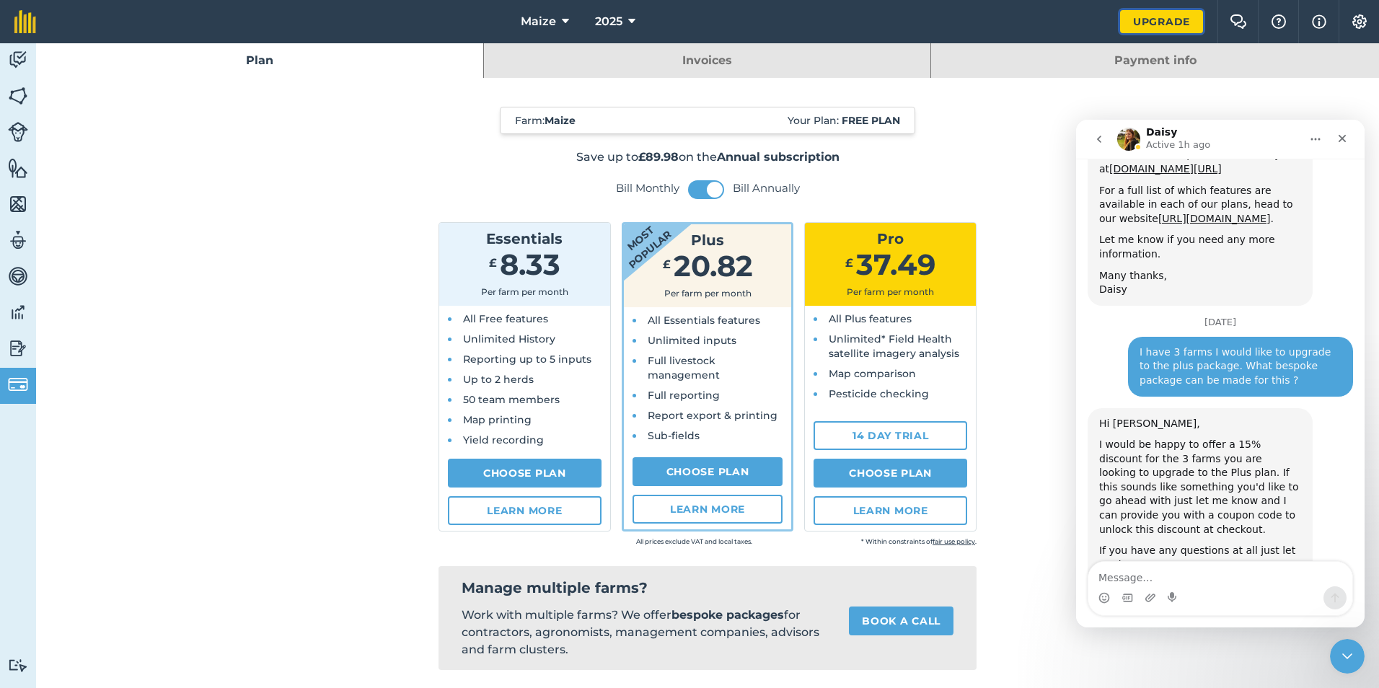 The width and height of the screenshot is (1379, 688). Describe the element at coordinates (124, 170) in the screenshot. I see `div: Daisy` at that location.